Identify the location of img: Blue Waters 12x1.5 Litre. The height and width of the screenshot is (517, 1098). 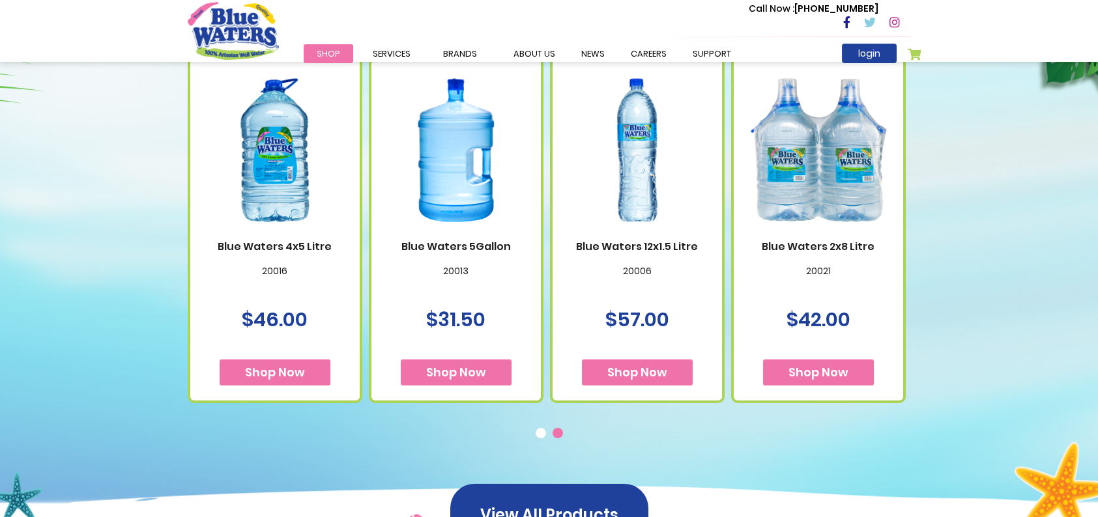
(637, 150).